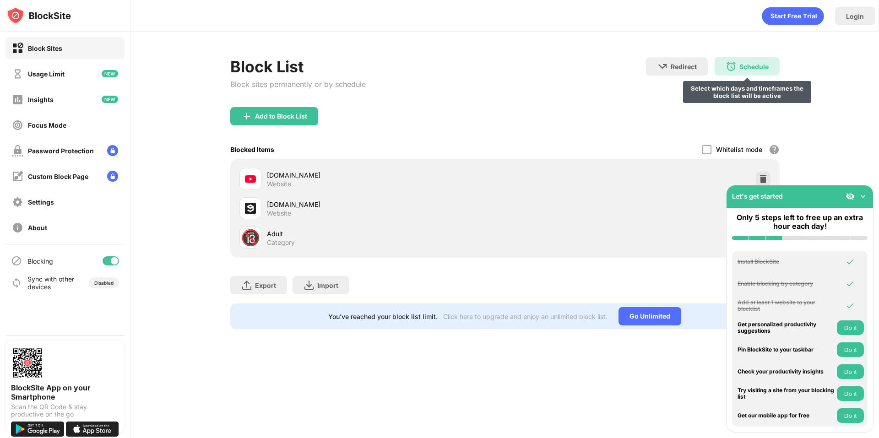  I want to click on img: password-protection-off.svg, so click(17, 151).